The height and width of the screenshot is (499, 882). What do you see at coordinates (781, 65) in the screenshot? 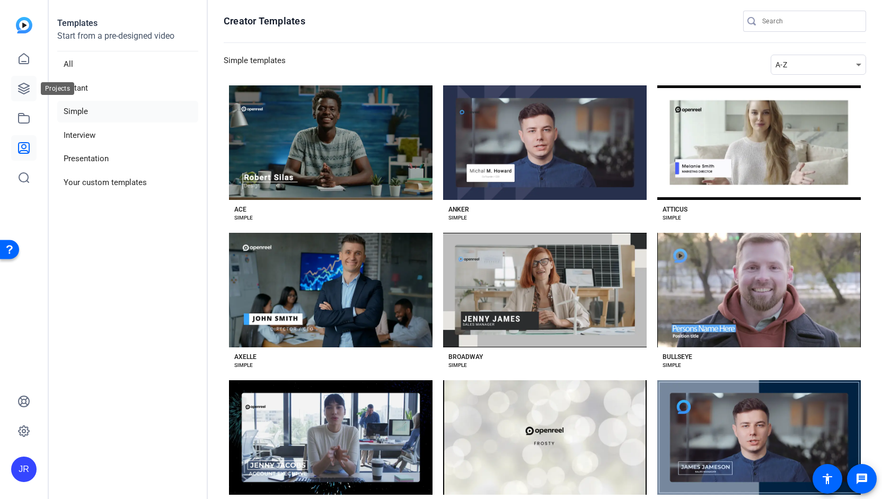
I see `span: A-Z` at bounding box center [781, 65].